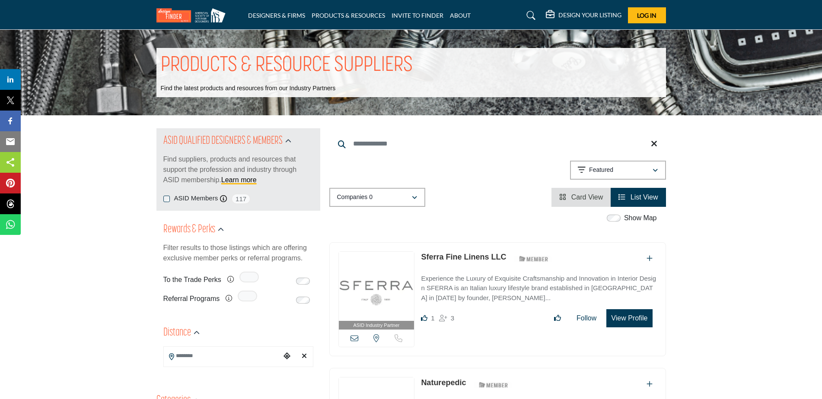  What do you see at coordinates (192, 280) in the screenshot?
I see `label: To the Trade Perks` at bounding box center [192, 280].